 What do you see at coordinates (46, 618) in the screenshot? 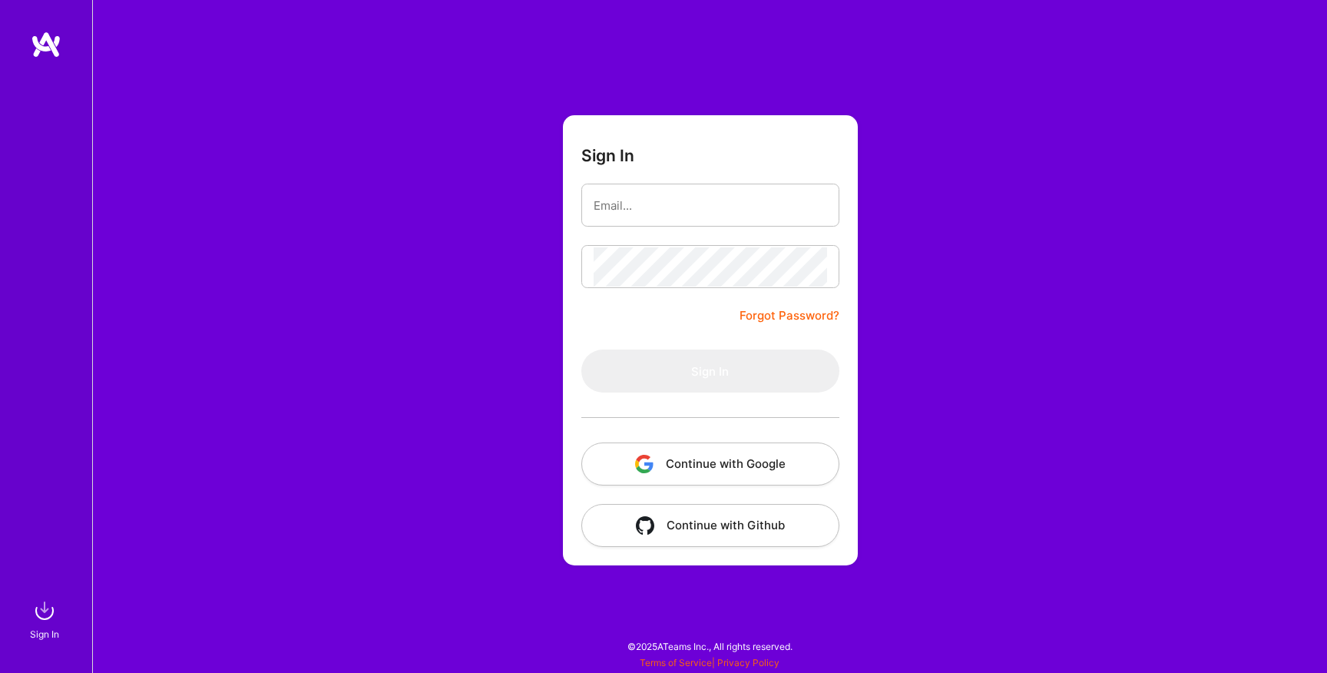
I see `a: sign inSign In` at bounding box center [46, 618].